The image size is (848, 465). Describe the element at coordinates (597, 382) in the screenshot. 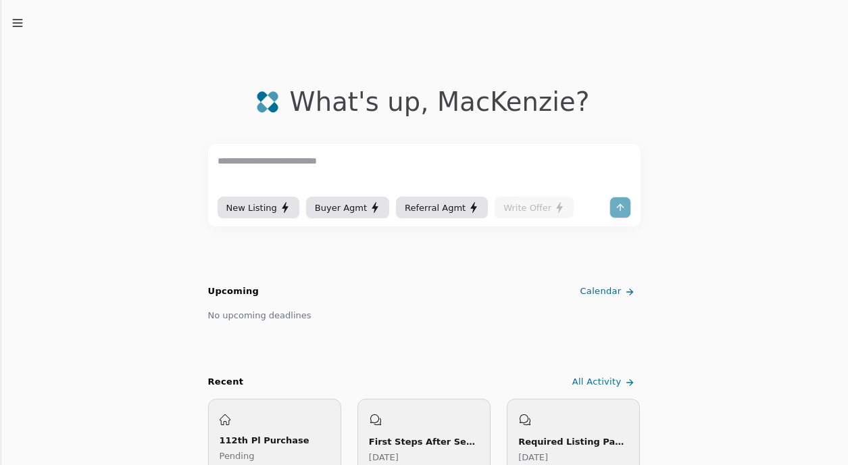

I see `span: All Activity` at that location.